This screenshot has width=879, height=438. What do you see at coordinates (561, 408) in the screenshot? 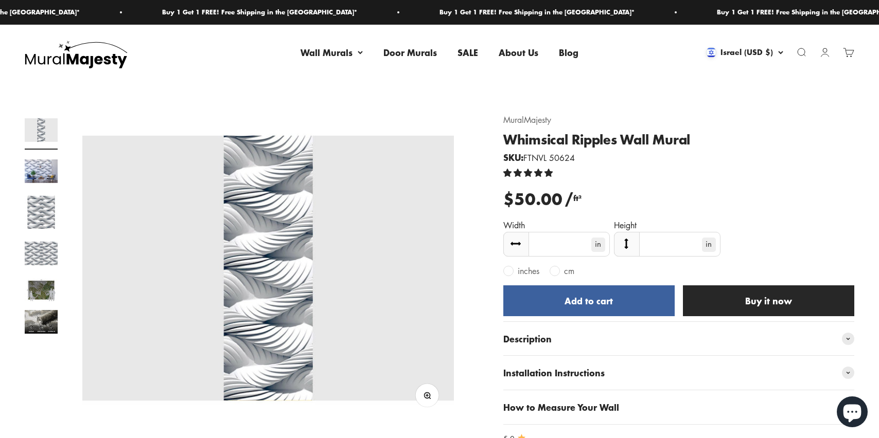
I see `span: How to Measure Your Wall` at bounding box center [561, 408].